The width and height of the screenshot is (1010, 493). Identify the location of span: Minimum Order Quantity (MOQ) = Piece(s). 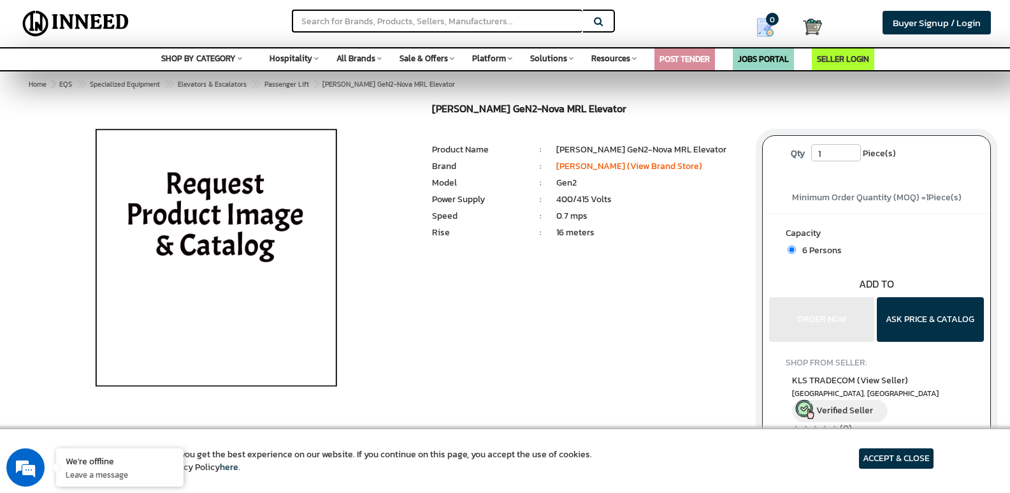
(877, 197).